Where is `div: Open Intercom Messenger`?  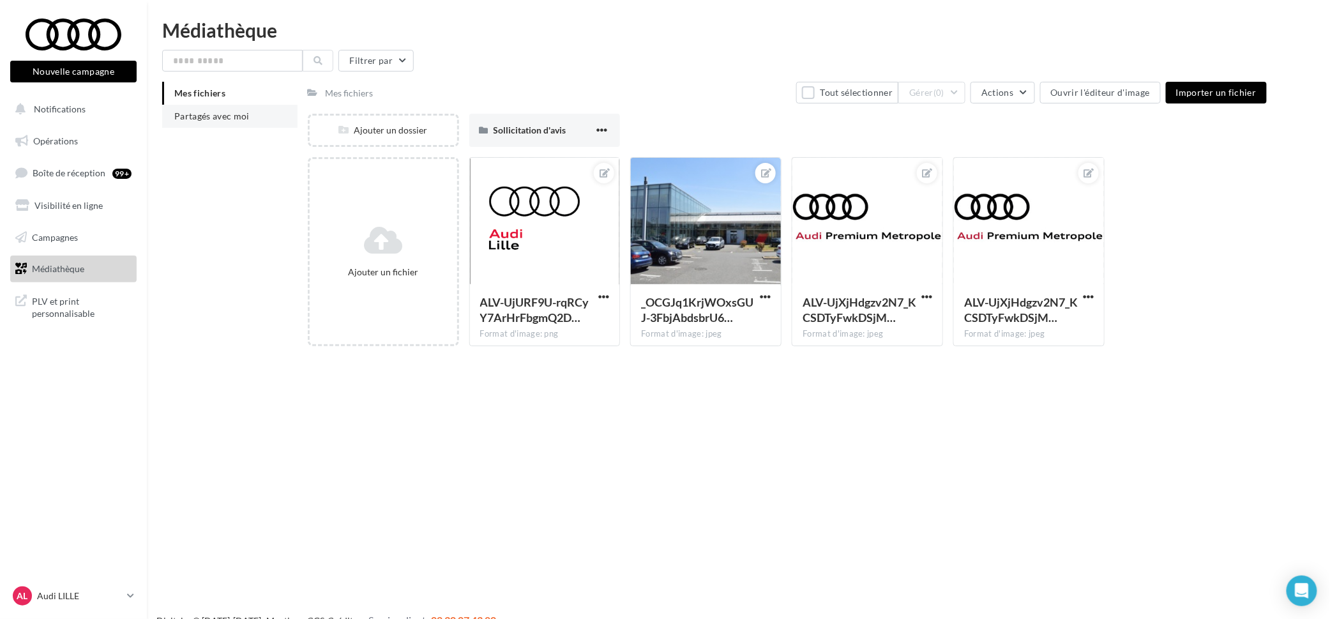 div: Open Intercom Messenger is located at coordinates (1302, 591).